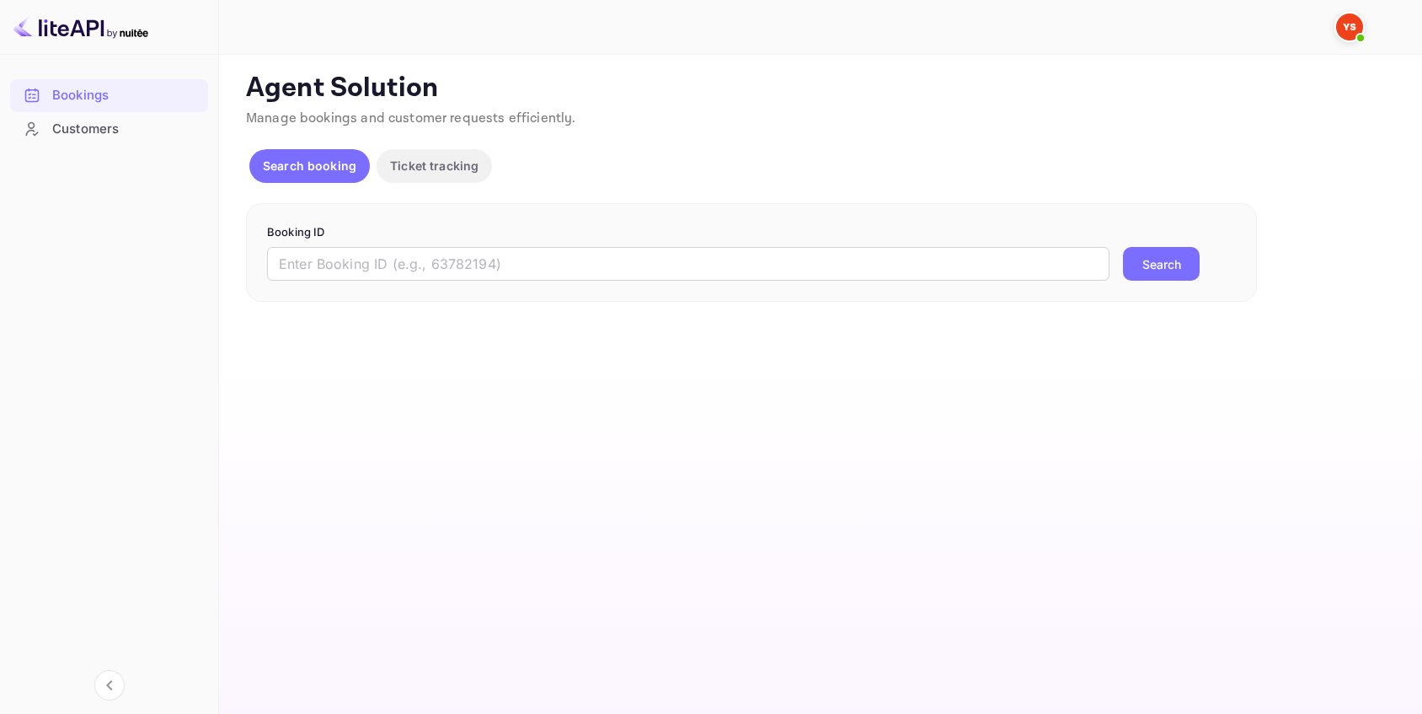 Image resolution: width=1422 pixels, height=714 pixels. What do you see at coordinates (110, 685) in the screenshot?
I see `button: Collapse navigation` at bounding box center [110, 685].